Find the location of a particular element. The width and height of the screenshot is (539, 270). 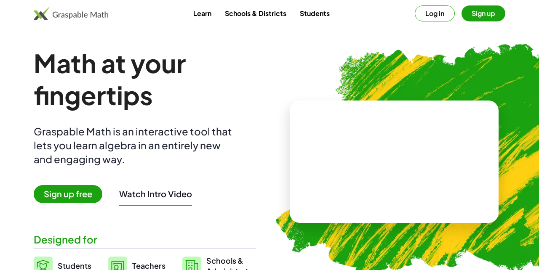

button: Watch Intro Video is located at coordinates (155, 194).